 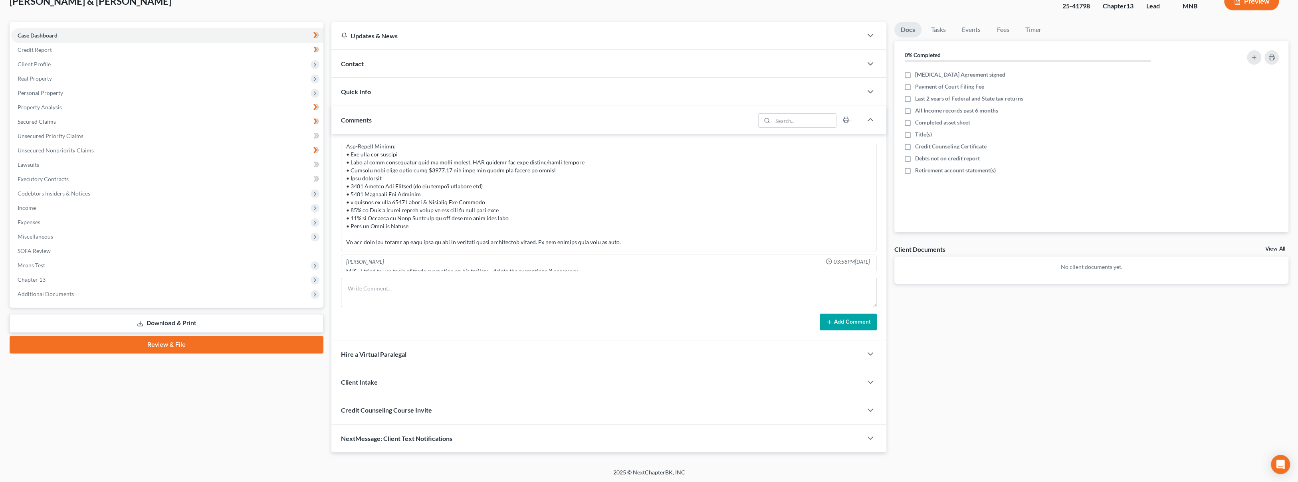 What do you see at coordinates (167, 179) in the screenshot?
I see `a: Executory Contracts` at bounding box center [167, 179].